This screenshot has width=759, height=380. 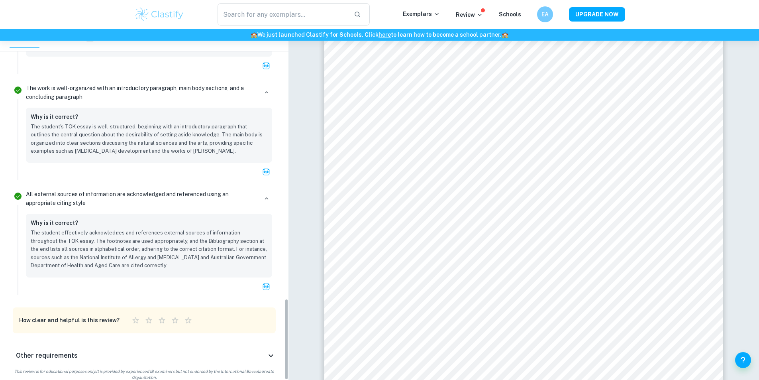 What do you see at coordinates (493, 37) in the screenshot?
I see `span: unique for every discipline.` at bounding box center [493, 37].